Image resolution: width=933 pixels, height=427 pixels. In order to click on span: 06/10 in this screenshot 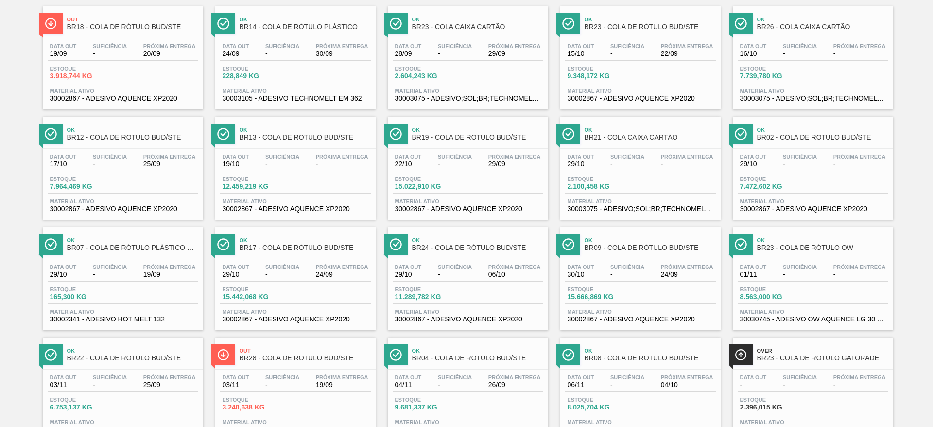, I will do `click(515, 274)`.